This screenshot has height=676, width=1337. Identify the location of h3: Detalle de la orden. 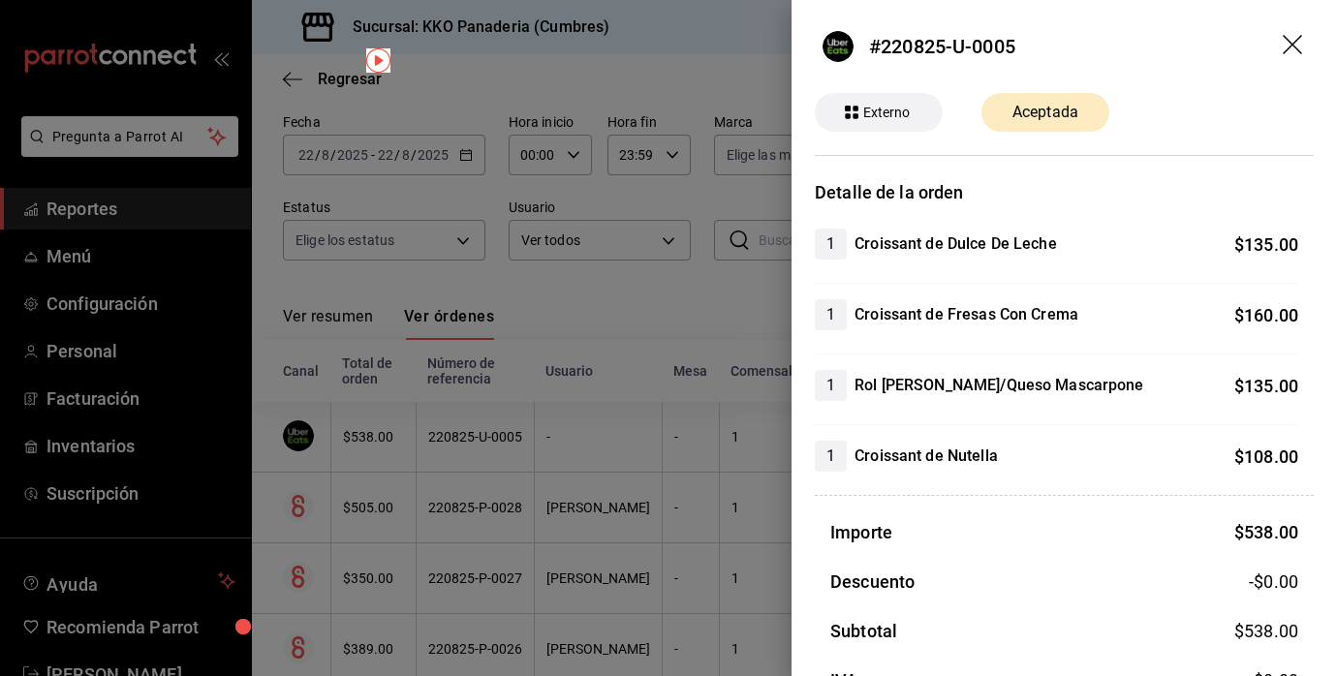
(1064, 192).